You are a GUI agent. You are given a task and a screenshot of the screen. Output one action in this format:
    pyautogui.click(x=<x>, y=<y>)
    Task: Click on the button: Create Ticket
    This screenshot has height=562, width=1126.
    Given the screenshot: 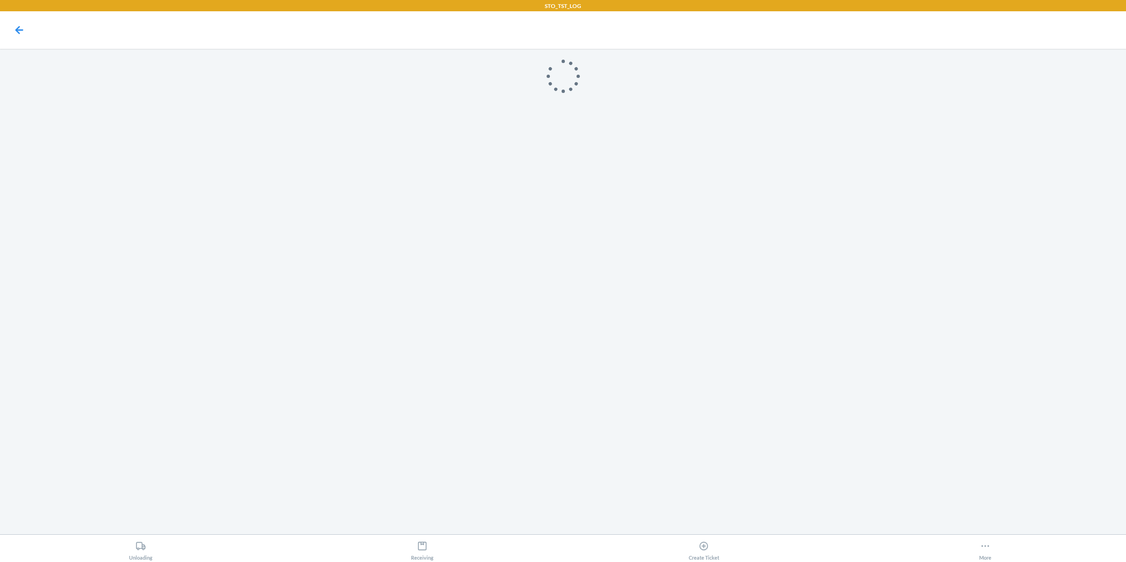 What is the action you would take?
    pyautogui.click(x=704, y=547)
    